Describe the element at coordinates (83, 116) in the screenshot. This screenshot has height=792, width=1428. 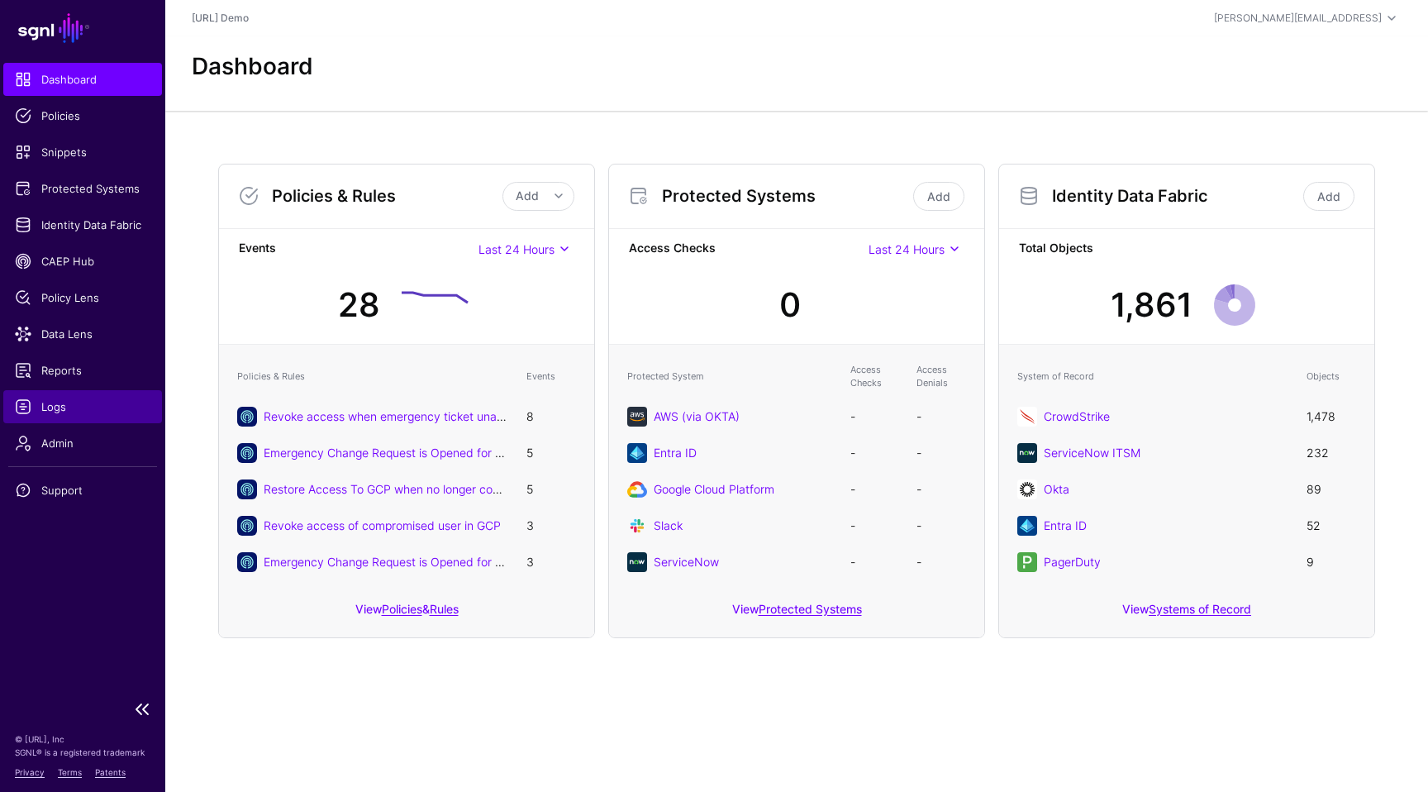
I see `span: Policies` at that location.